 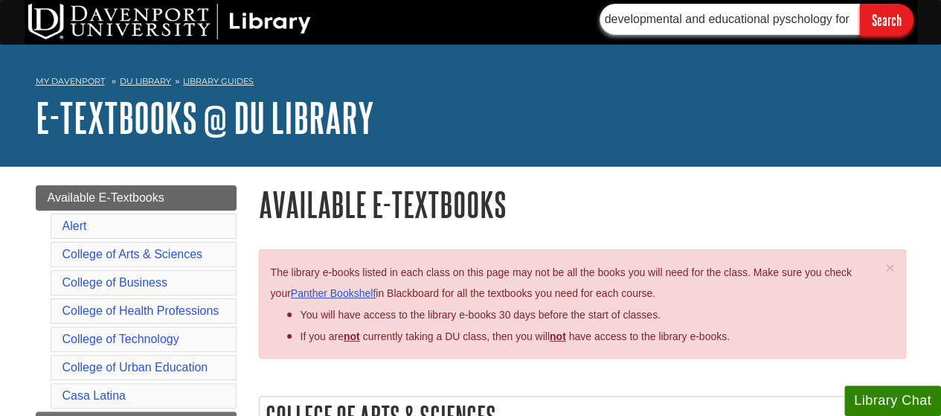 I want to click on span: You will have access to the library e-books 30 days before the start of classes., so click(x=480, y=315).